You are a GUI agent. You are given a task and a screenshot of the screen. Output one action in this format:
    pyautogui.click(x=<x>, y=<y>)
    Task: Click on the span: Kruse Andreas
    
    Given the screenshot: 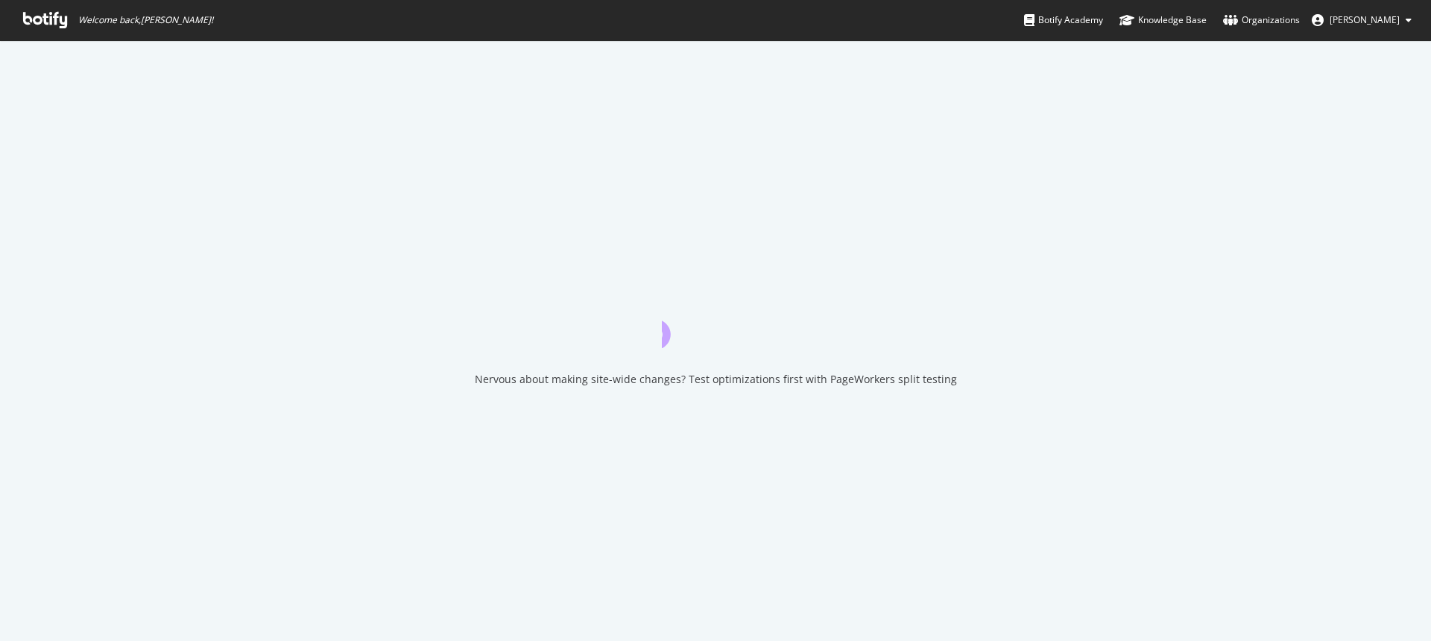 What is the action you would take?
    pyautogui.click(x=1365, y=19)
    